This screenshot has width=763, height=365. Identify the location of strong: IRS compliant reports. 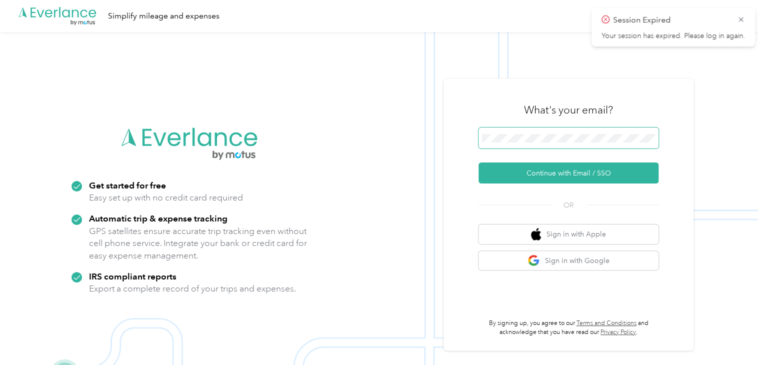
(132, 276).